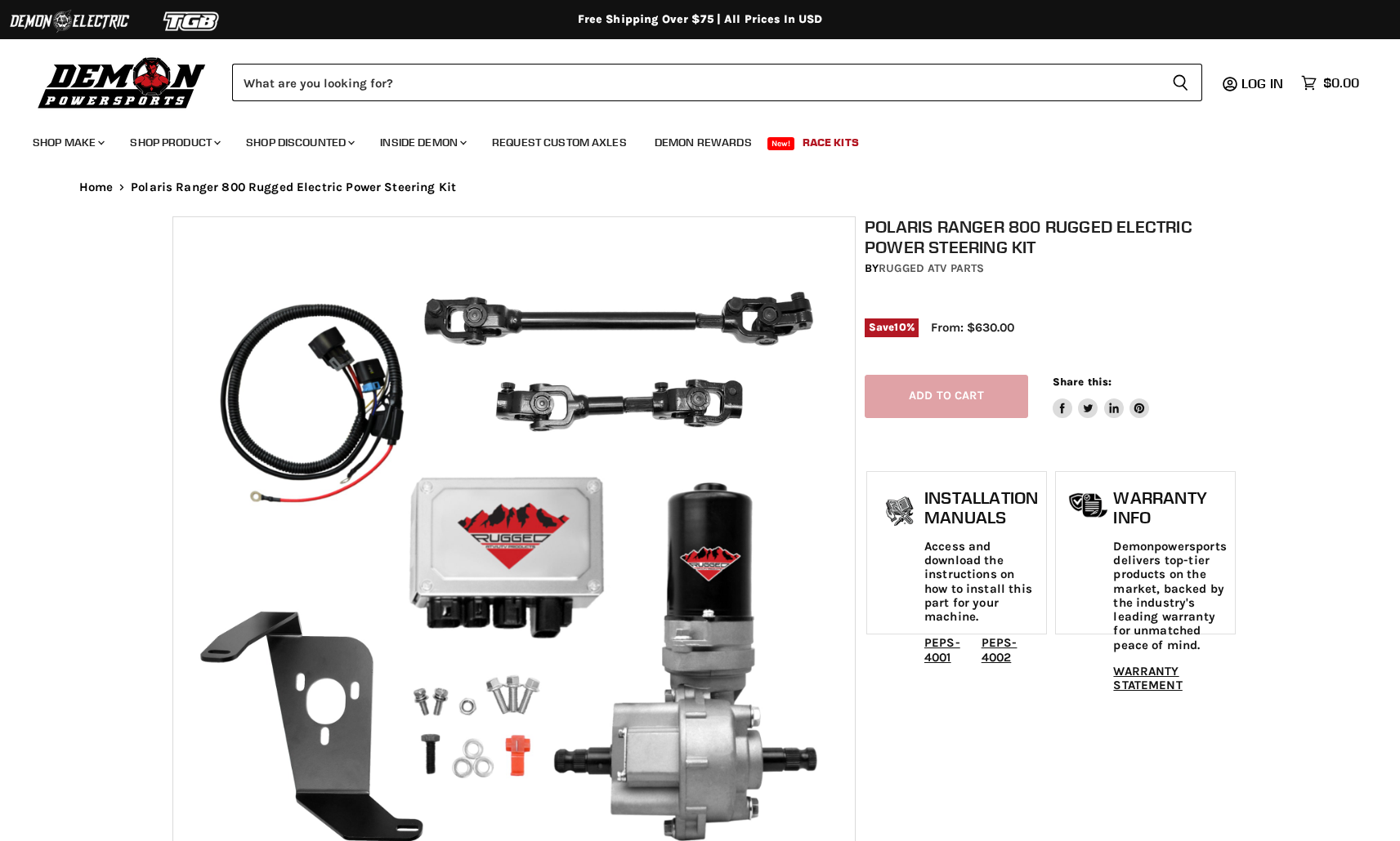 The image size is (1400, 841). I want to click on a: Log in, so click(1263, 84).